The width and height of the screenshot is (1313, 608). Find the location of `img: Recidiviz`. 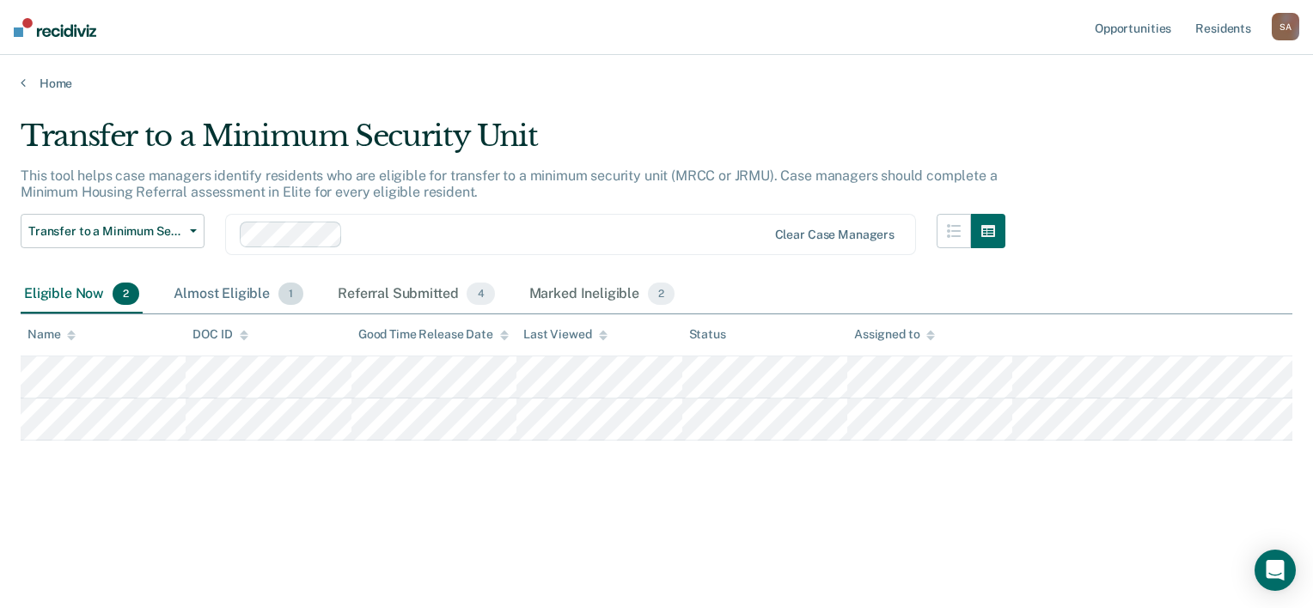

img: Recidiviz is located at coordinates (55, 27).